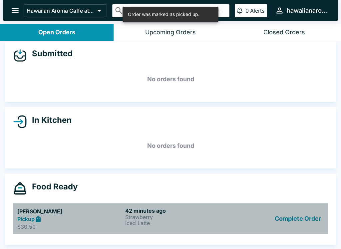 The width and height of the screenshot is (341, 249). Describe the element at coordinates (178, 223) in the screenshot. I see `p: Iced Latte` at that location.